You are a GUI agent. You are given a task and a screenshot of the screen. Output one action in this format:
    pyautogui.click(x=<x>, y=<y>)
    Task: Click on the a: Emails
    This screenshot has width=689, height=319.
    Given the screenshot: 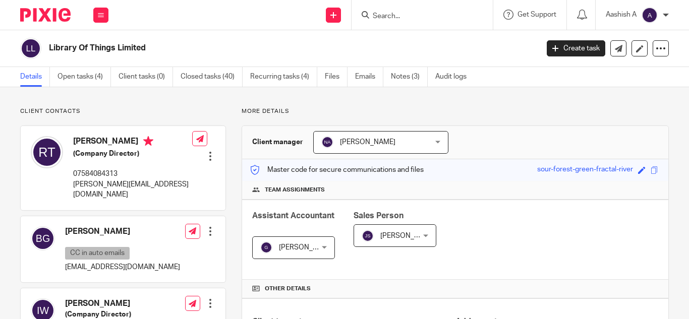 What is the action you would take?
    pyautogui.click(x=369, y=77)
    